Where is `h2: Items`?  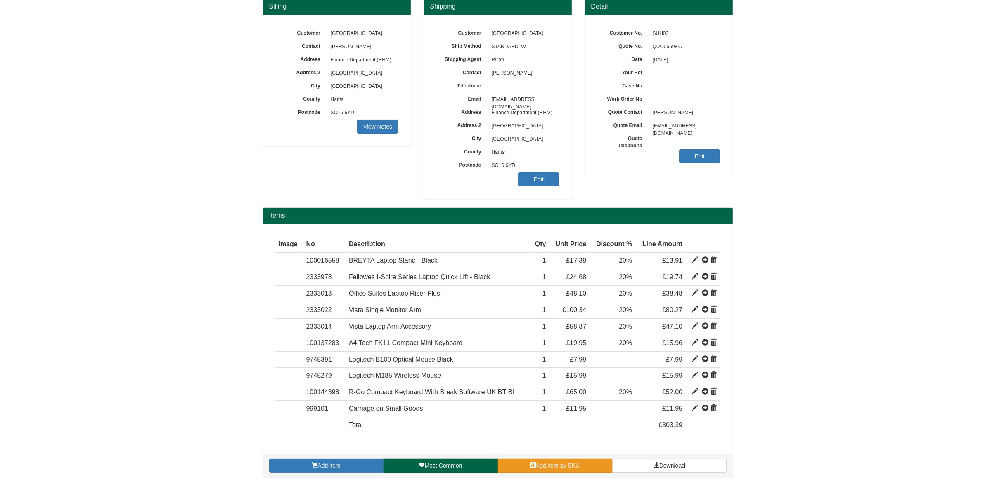 h2: Items is located at coordinates (498, 216).